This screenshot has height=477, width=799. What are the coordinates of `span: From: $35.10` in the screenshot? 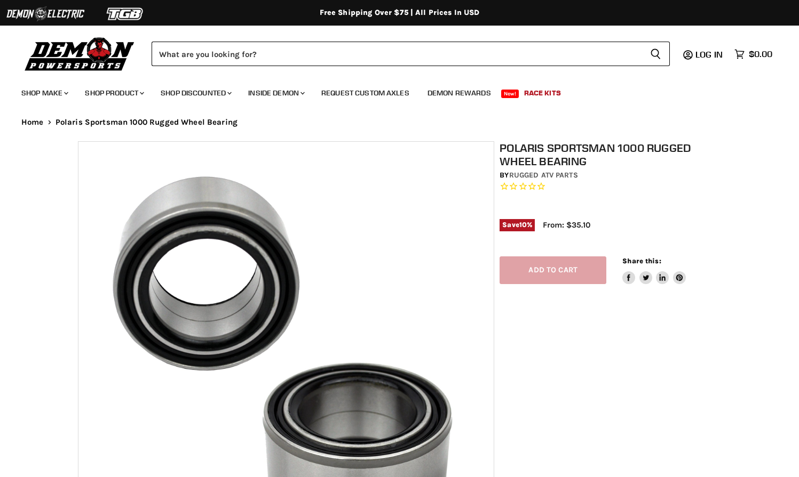 It's located at (566, 225).